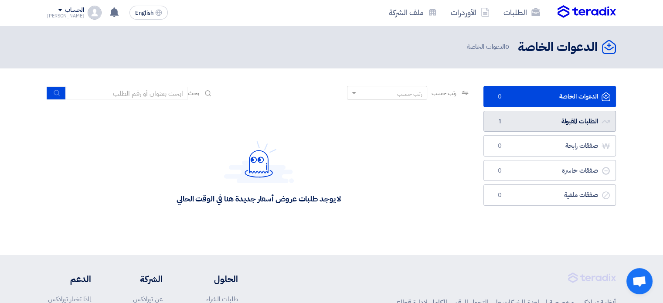 This screenshot has width=663, height=303. I want to click on span: English, so click(144, 13).